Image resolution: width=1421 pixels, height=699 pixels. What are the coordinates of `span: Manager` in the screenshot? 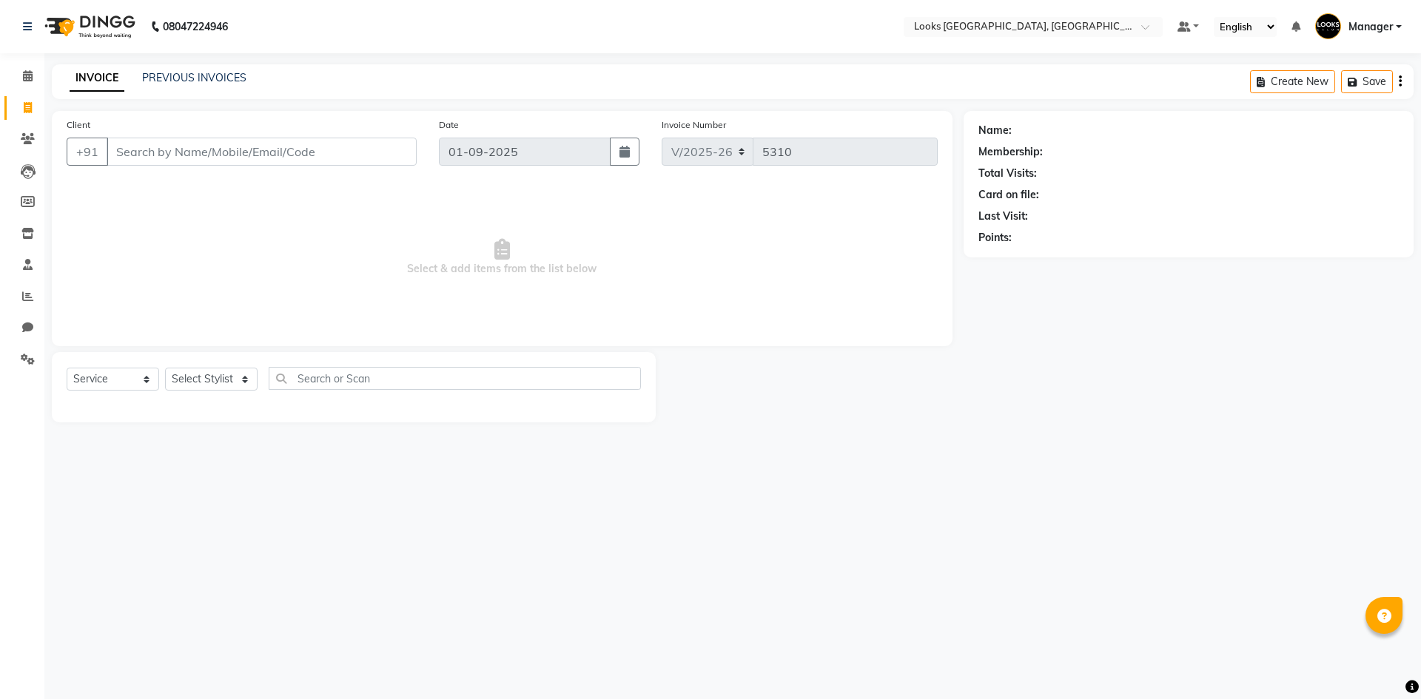 It's located at (1370, 27).